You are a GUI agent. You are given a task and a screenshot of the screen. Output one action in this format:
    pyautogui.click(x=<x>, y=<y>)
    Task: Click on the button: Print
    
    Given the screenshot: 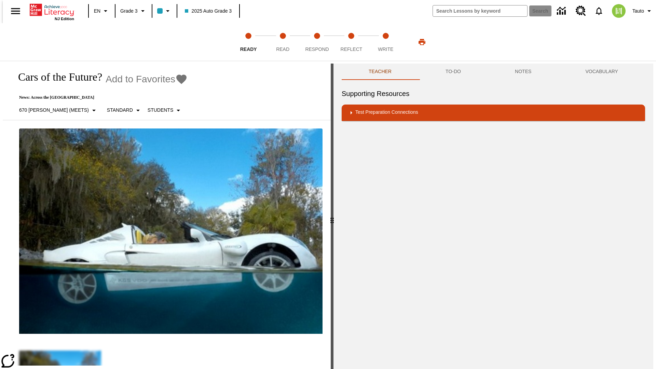 What is the action you would take?
    pyautogui.click(x=422, y=42)
    